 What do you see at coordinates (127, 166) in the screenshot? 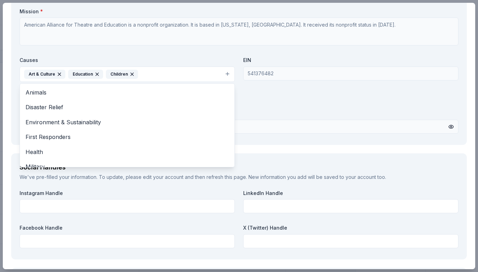
I see `span: Military` at bounding box center [127, 166].